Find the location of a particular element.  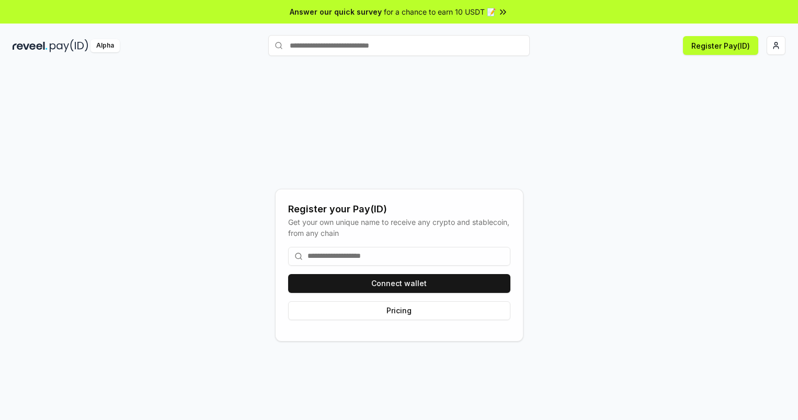

img: reveel_dark is located at coordinates (30, 45).